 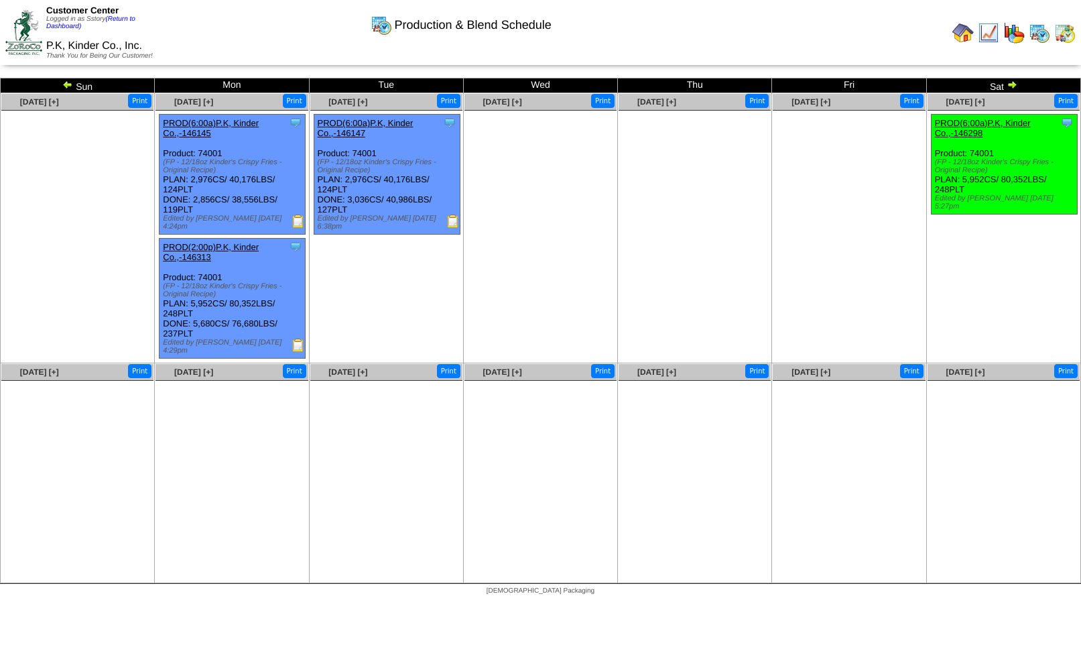 I want to click on td: Thu, so click(x=695, y=86).